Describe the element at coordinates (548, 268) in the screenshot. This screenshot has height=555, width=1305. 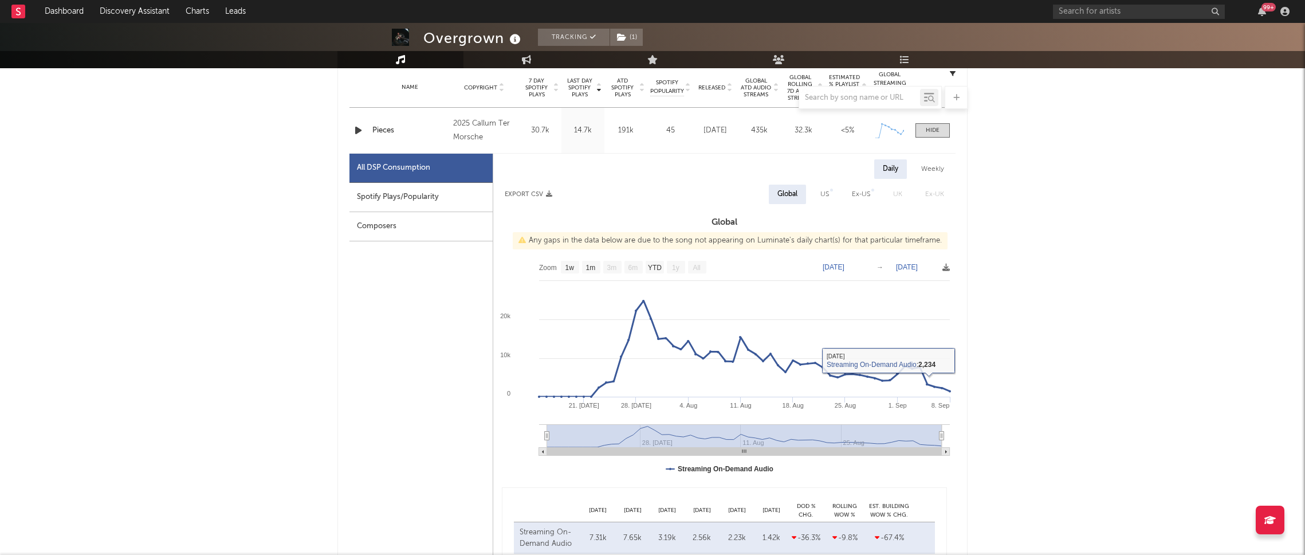
I see `text: Zoom` at that location.